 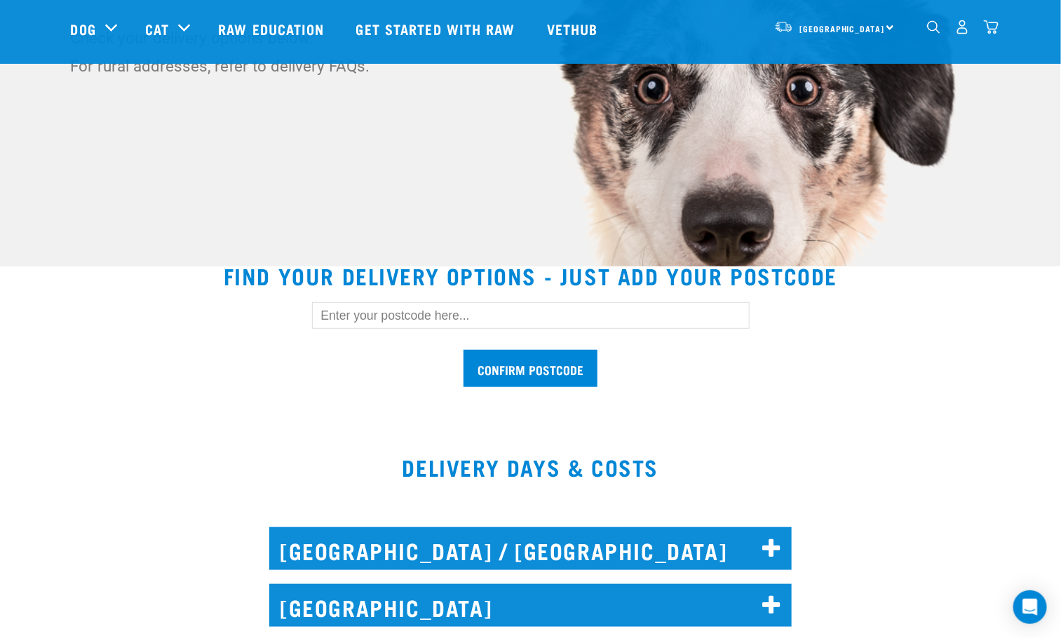 What do you see at coordinates (530, 368) in the screenshot?
I see `input: Confirm postcode` at bounding box center [530, 368].